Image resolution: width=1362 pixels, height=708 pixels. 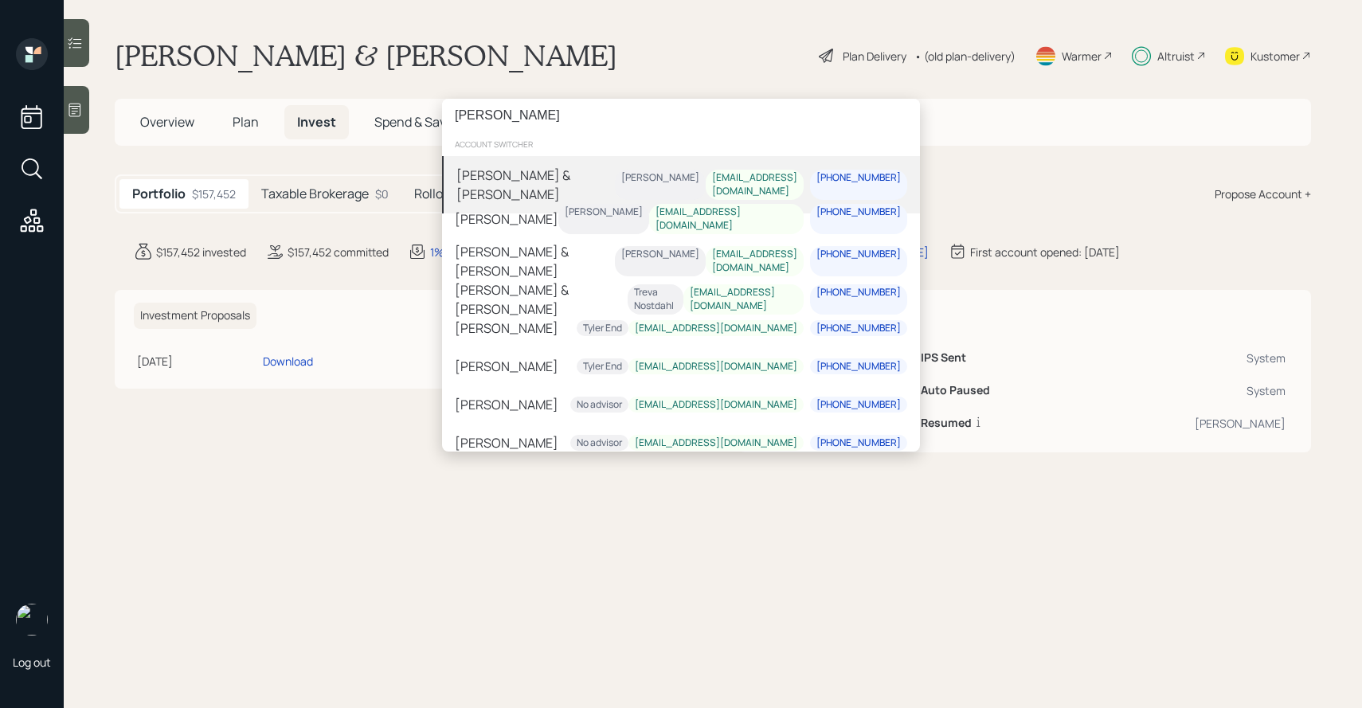 What do you see at coordinates (681, 144) in the screenshot?
I see `div: account switcher` at bounding box center [681, 144].